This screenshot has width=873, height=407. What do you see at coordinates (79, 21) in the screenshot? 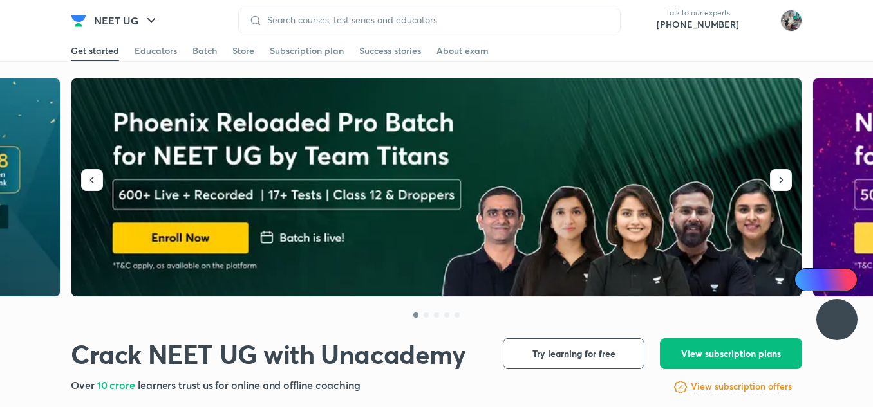
I see `img: Company Logo` at bounding box center [79, 21].